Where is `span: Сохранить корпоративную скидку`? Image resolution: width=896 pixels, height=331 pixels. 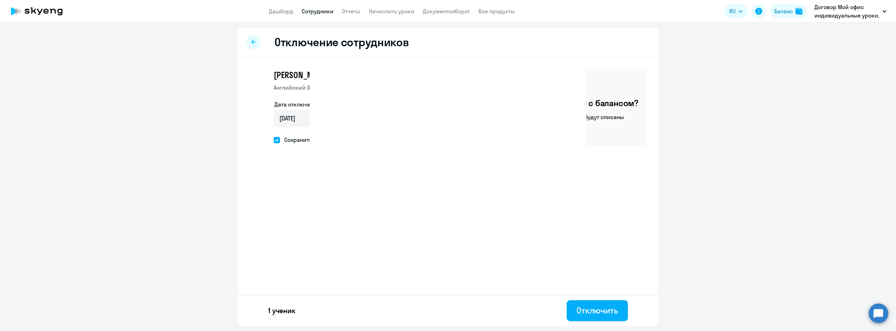
span: Сохранить корпоративную скидку is located at coordinates (328, 140).